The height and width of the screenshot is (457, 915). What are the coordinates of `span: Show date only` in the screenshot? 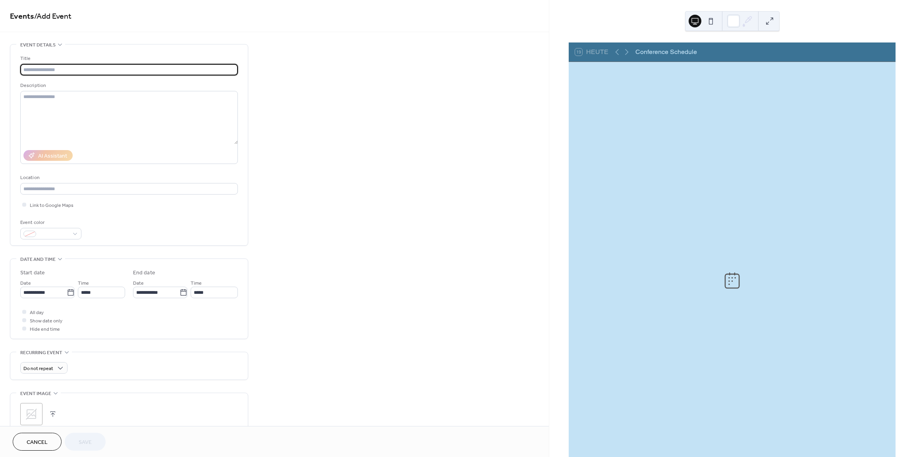 It's located at (46, 321).